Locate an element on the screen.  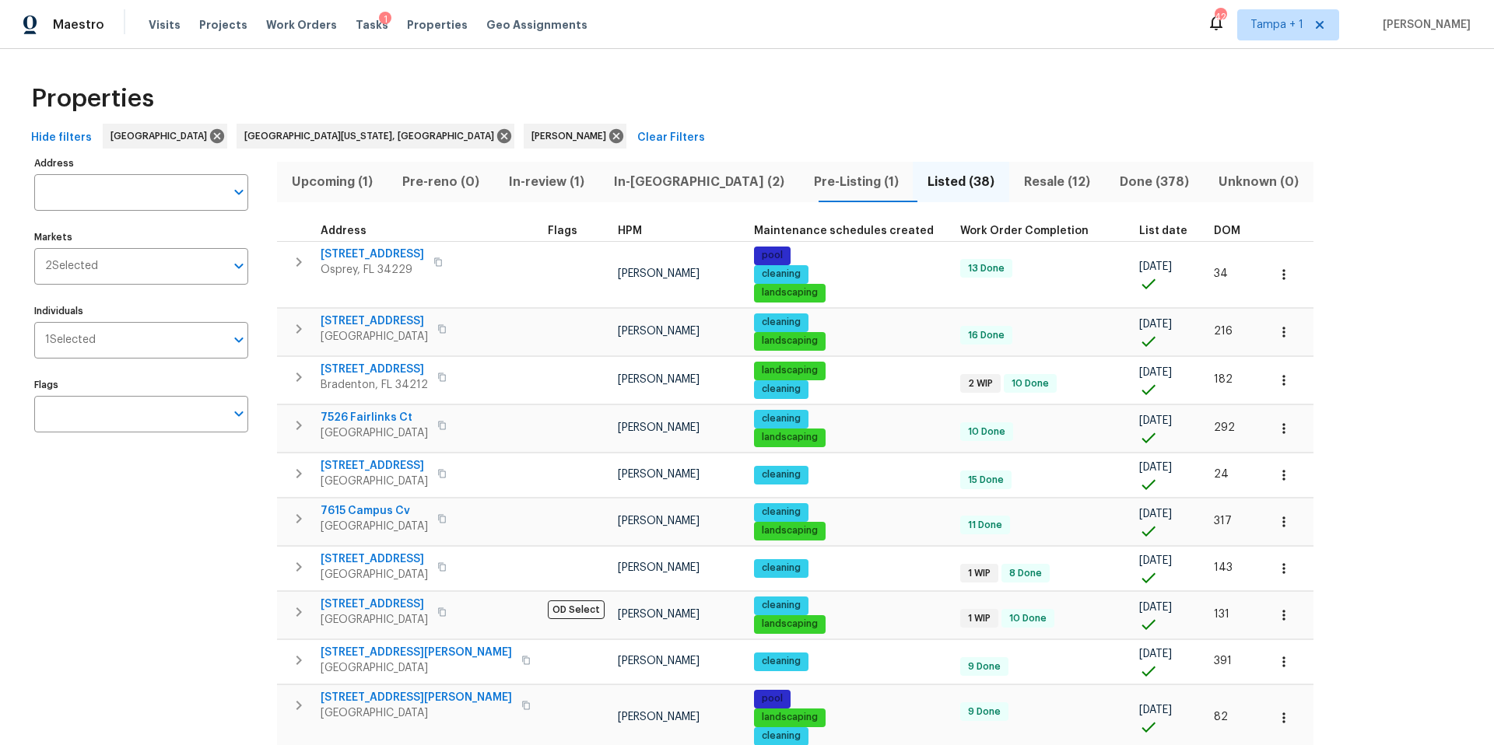
span: 7526 Fairlinks Ct is located at coordinates (374, 418).